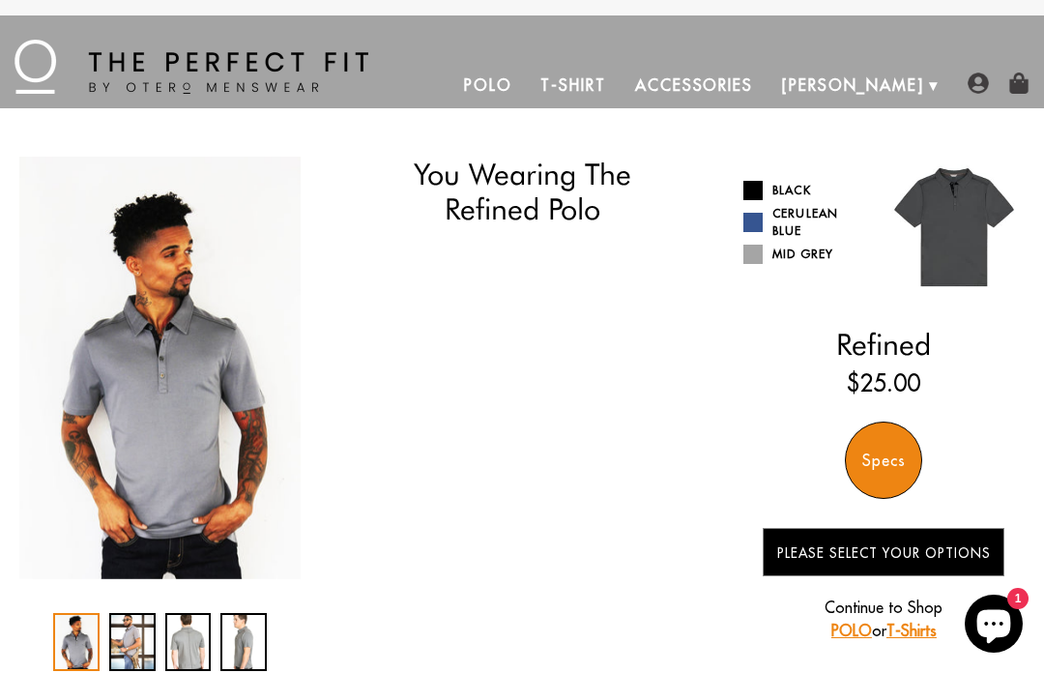  What do you see at coordinates (159, 367) in the screenshot?
I see `img: IMG_2031_copy_1024x1024_2x_bad813e2-b124-488f-88d7-6e2f6b922bc1_340x.jpg` at bounding box center [159, 367].